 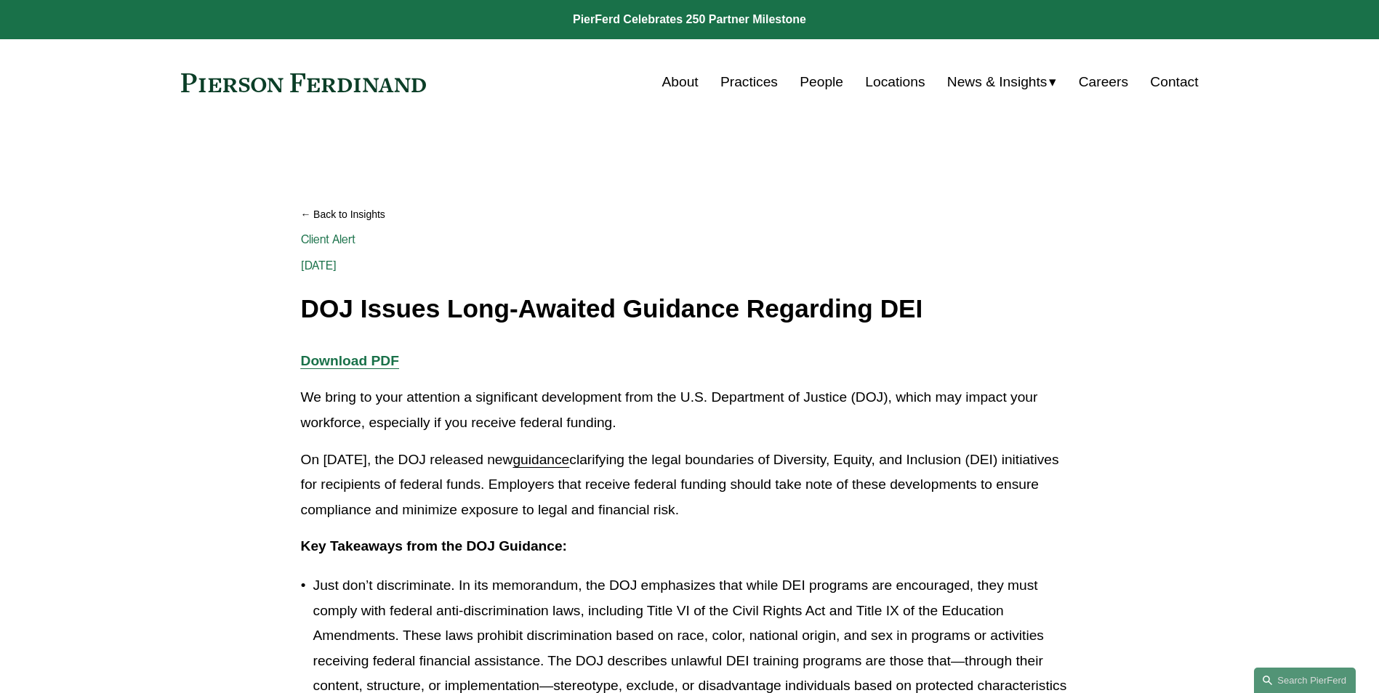 What do you see at coordinates (350, 361) in the screenshot?
I see `a: Download PDF` at bounding box center [350, 361].